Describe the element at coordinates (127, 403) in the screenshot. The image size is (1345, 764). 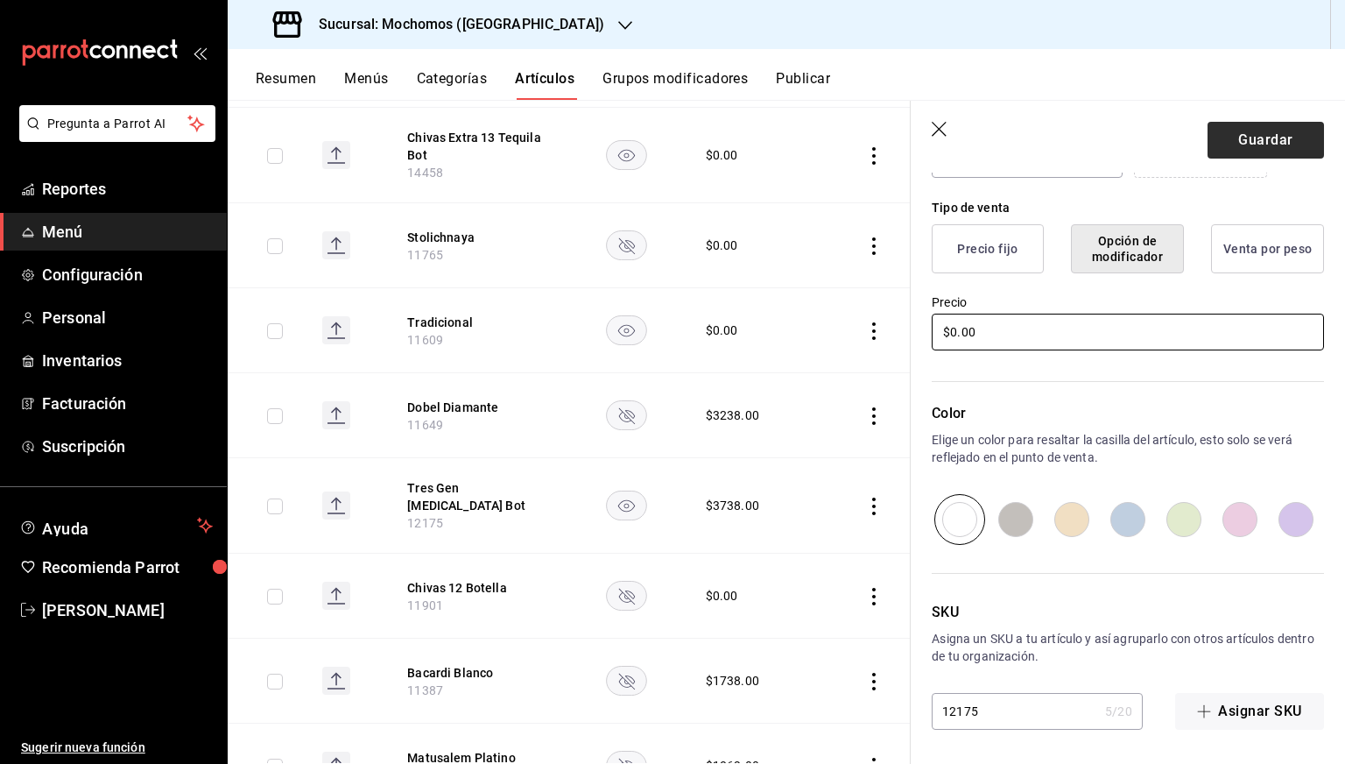
I see `span: Facturación` at that location.